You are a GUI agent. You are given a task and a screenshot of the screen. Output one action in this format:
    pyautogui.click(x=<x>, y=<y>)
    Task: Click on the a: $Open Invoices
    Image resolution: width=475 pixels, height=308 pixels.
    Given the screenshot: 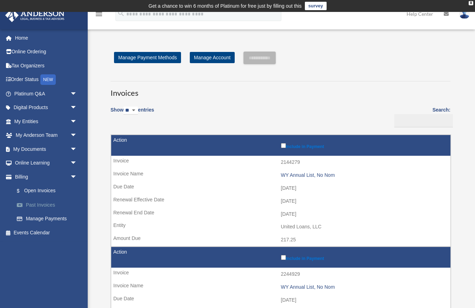 What is the action you would take?
    pyautogui.click(x=47, y=191)
    